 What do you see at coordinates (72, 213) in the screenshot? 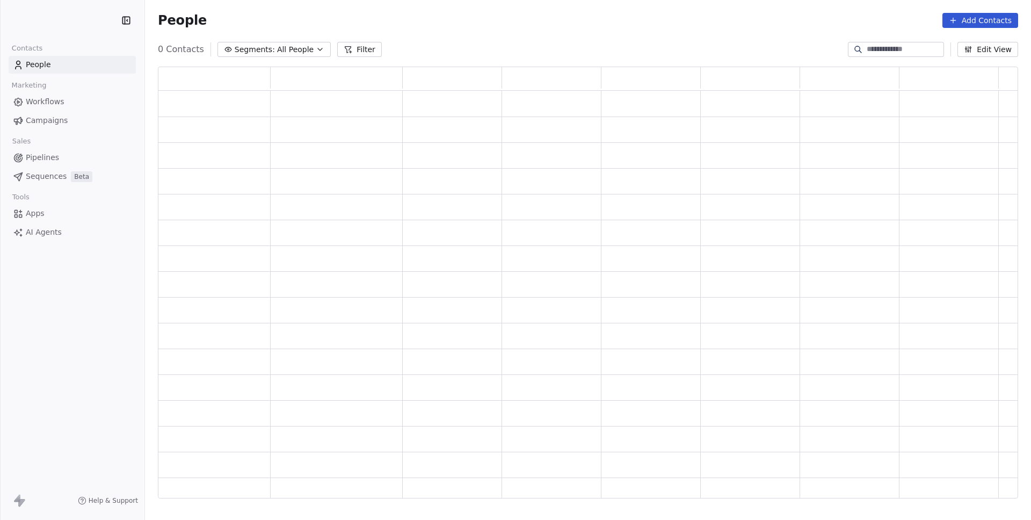
I see `a: Apps` at bounding box center [72, 213].